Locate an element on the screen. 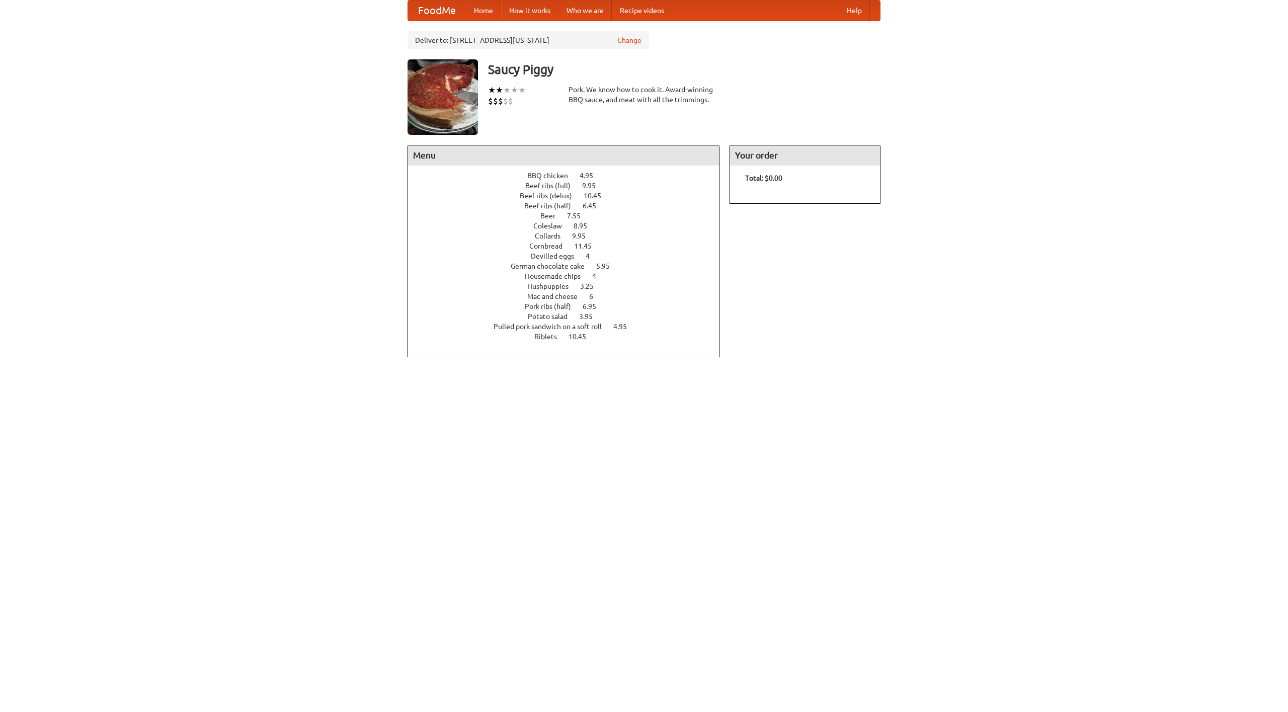 This screenshot has width=1288, height=712. a: Pork ribs (half) 6.95 is located at coordinates (569, 306).